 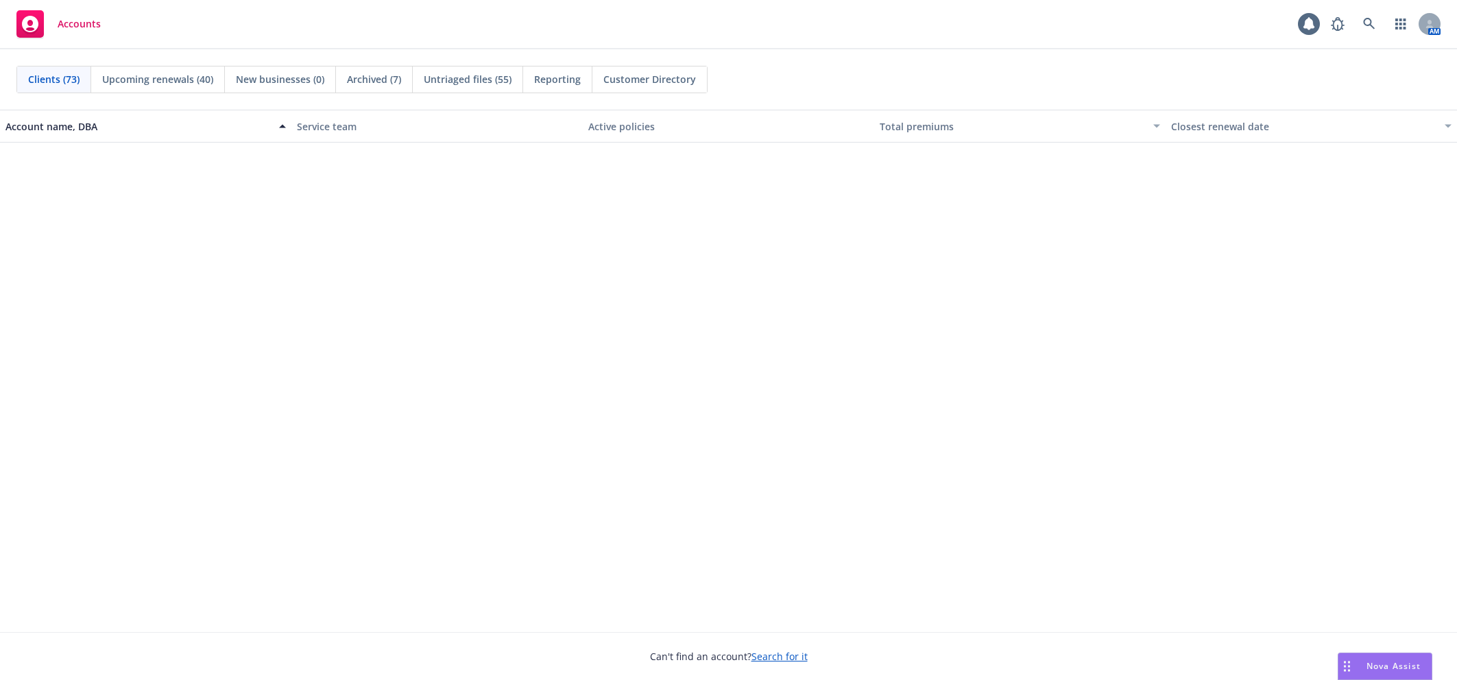 What do you see at coordinates (79, 24) in the screenshot?
I see `span: Accounts` at bounding box center [79, 24].